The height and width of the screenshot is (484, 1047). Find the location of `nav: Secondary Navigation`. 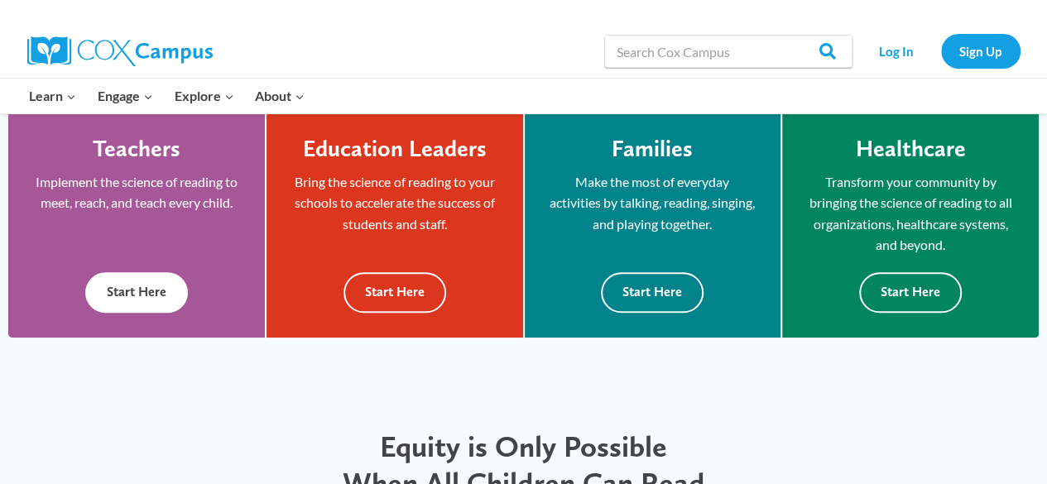

nav: Secondary Navigation is located at coordinates (940, 50).